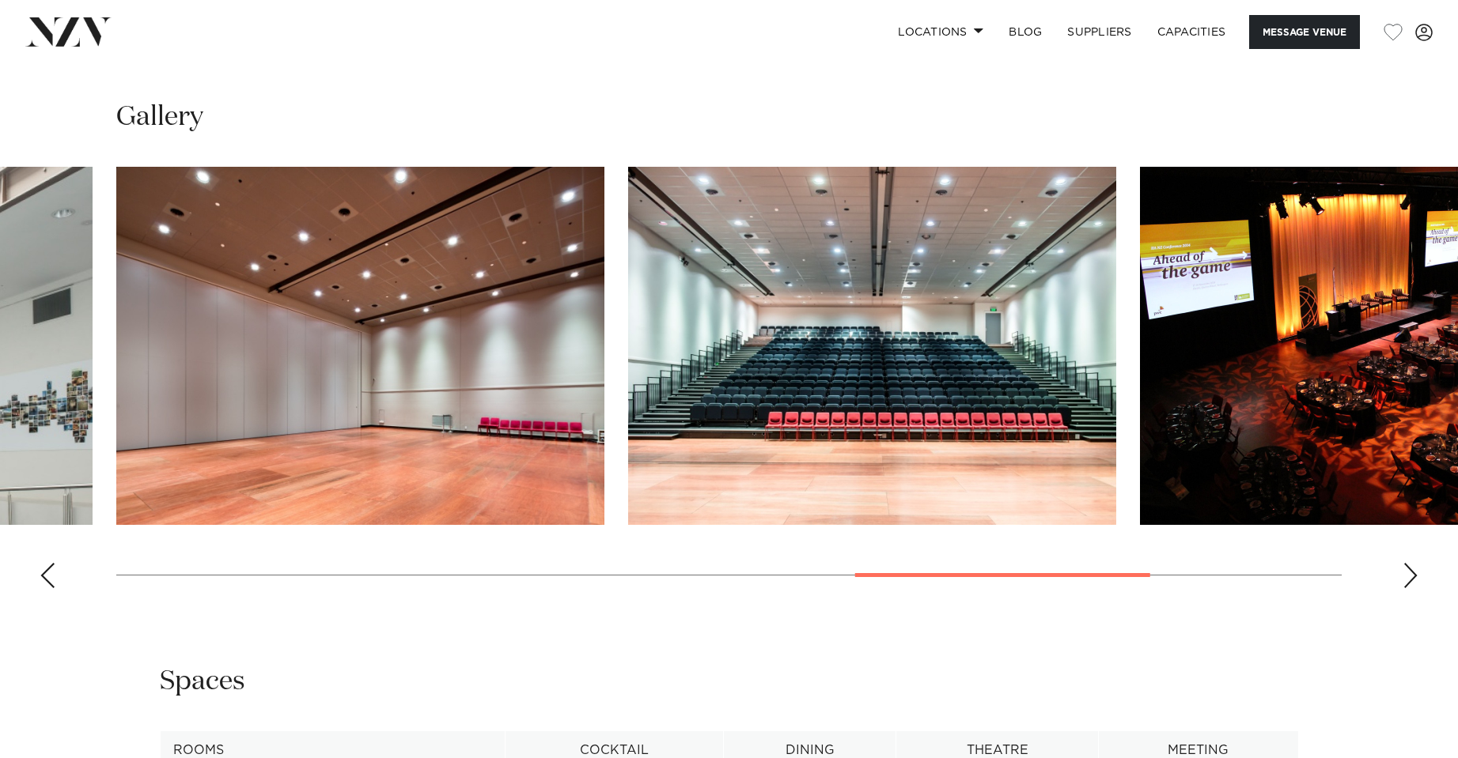  Describe the element at coordinates (872, 346) in the screenshot. I see `swiper-slide: 8 / 10` at that location.